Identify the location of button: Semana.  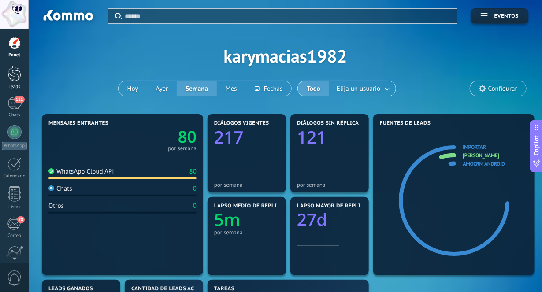
(196, 89).